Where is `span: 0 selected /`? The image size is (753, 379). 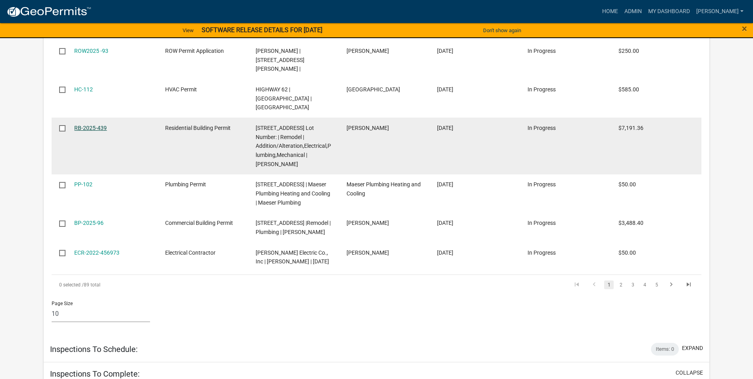 span: 0 selected / is located at coordinates (71, 285).